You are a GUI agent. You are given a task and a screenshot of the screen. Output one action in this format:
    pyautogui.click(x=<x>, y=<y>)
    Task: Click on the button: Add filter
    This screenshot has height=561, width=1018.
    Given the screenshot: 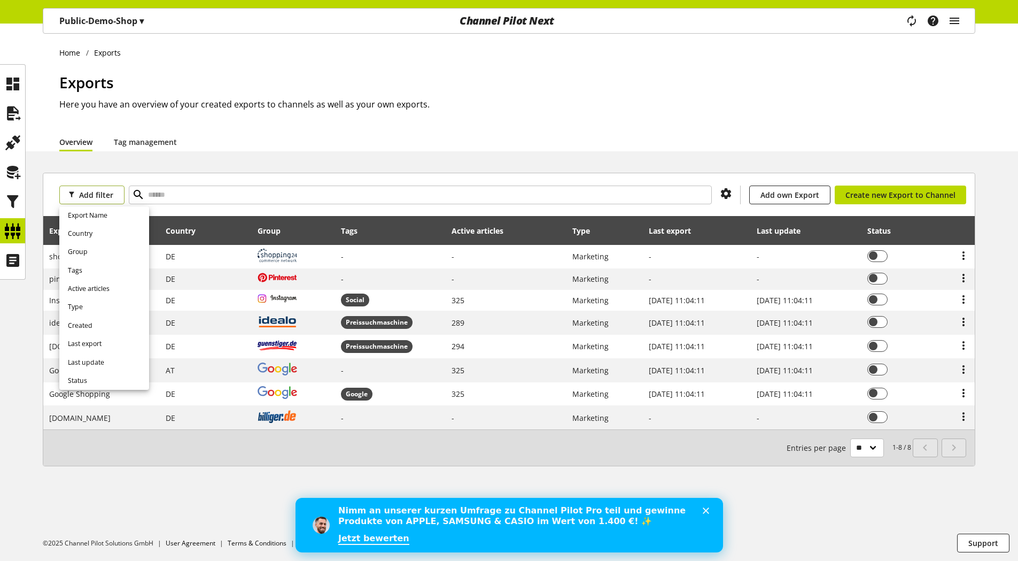 What is the action you would take?
    pyautogui.click(x=92, y=195)
    